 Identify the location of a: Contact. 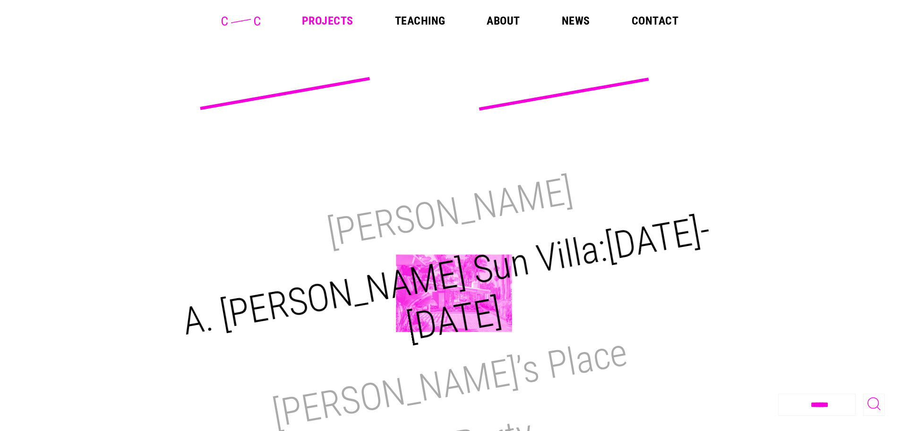
(655, 21).